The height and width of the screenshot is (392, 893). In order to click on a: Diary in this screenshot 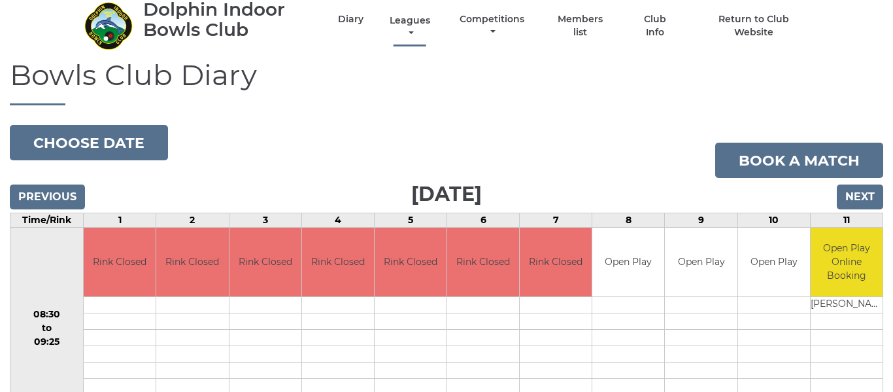, I will do `click(351, 19)`.